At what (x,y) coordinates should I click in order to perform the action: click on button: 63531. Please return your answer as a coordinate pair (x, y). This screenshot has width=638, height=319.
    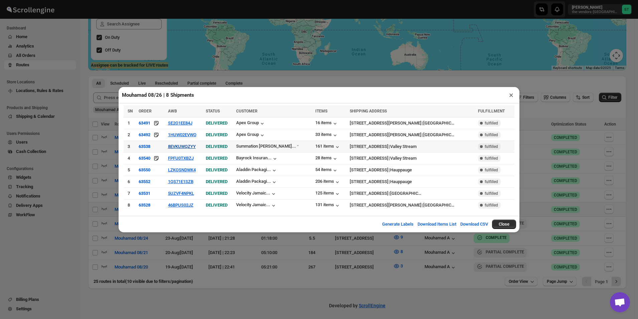
    Looking at the image, I should click on (144, 193).